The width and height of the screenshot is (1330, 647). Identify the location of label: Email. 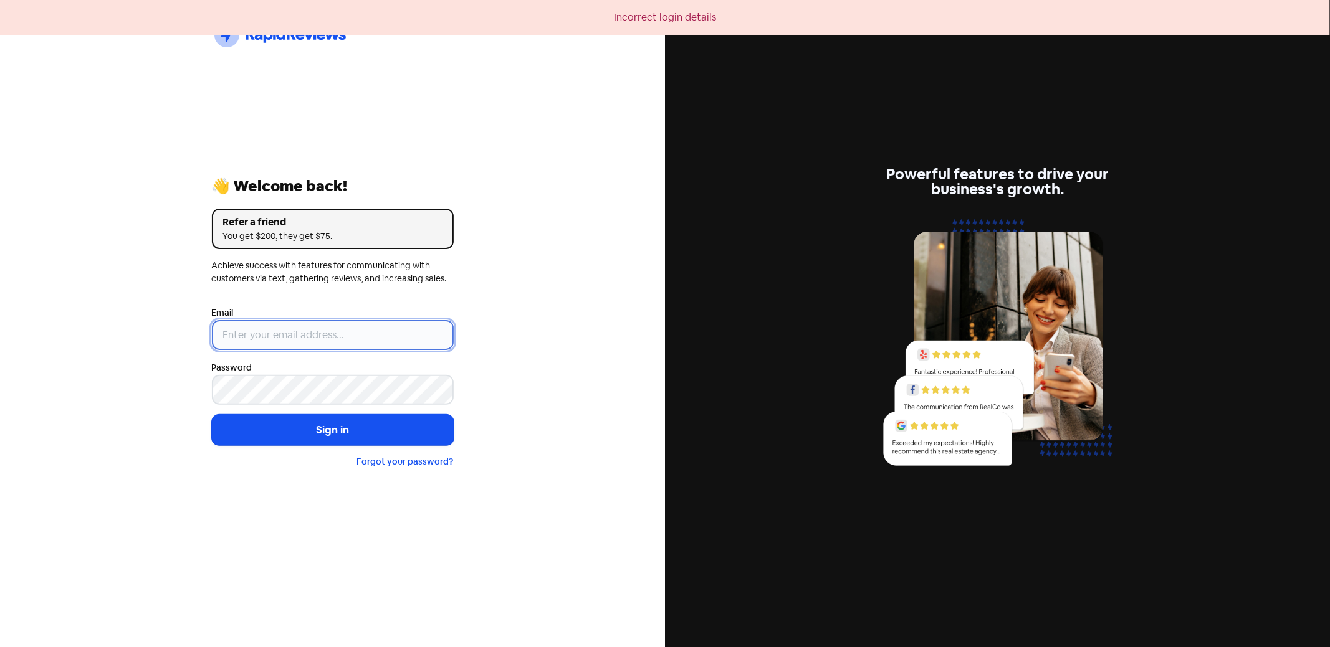
(222, 313).